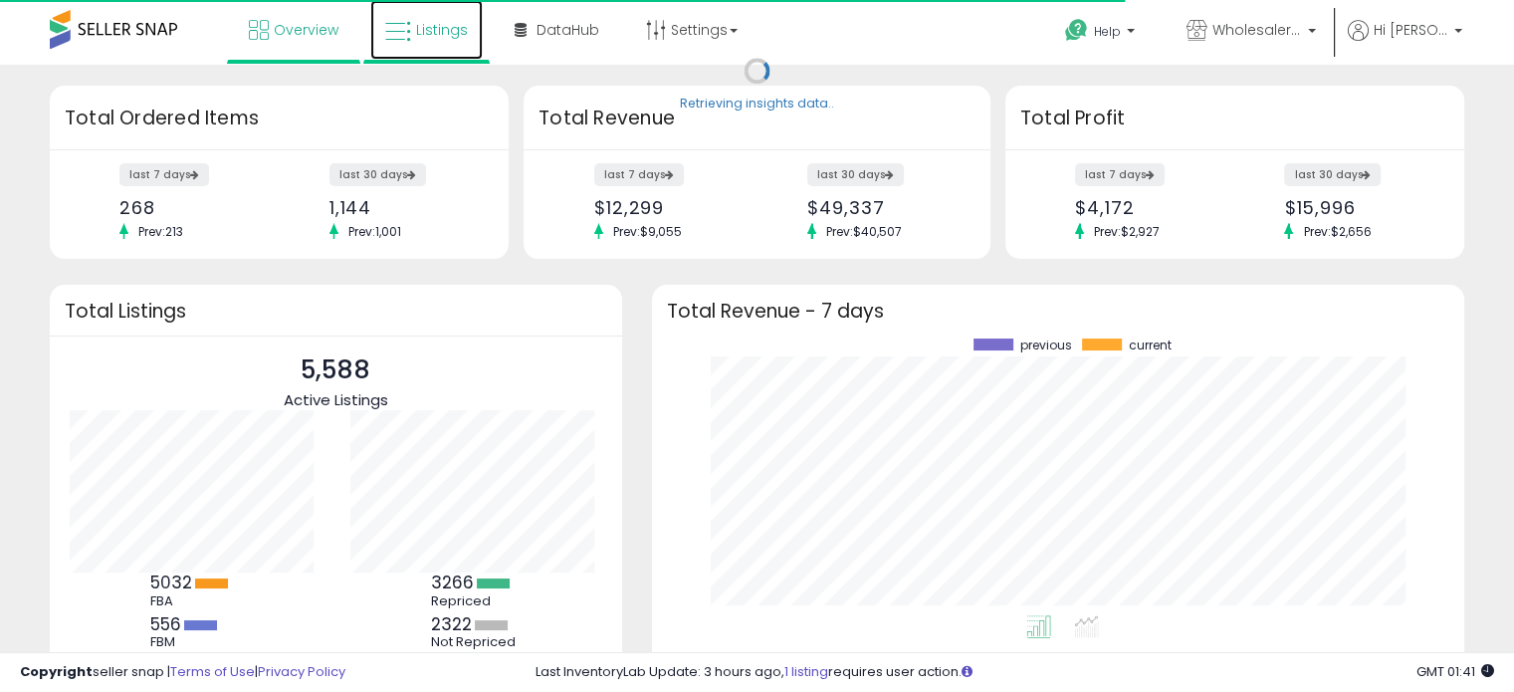 This screenshot has width=1514, height=692. Describe the element at coordinates (1058, 311) in the screenshot. I see `h3: Total Revenue - 7 days` at that location.